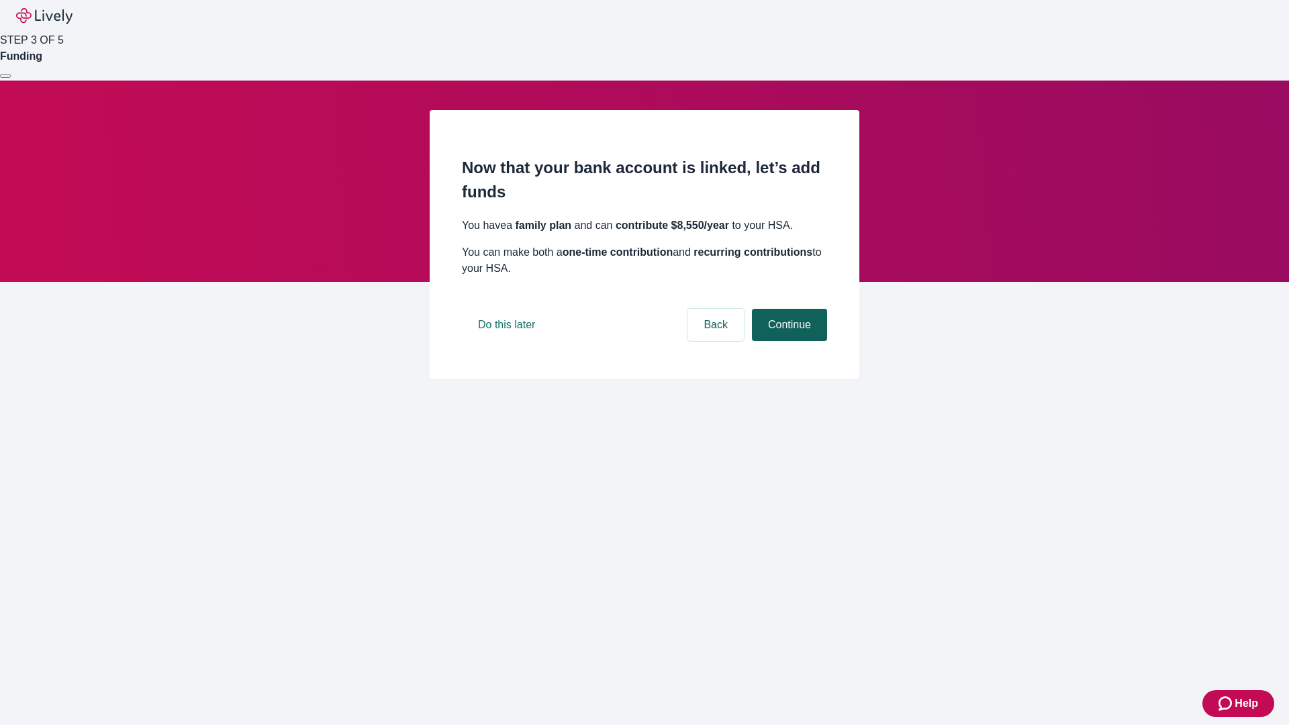  I want to click on button: Zendesk support iconHelp, so click(1238, 704).